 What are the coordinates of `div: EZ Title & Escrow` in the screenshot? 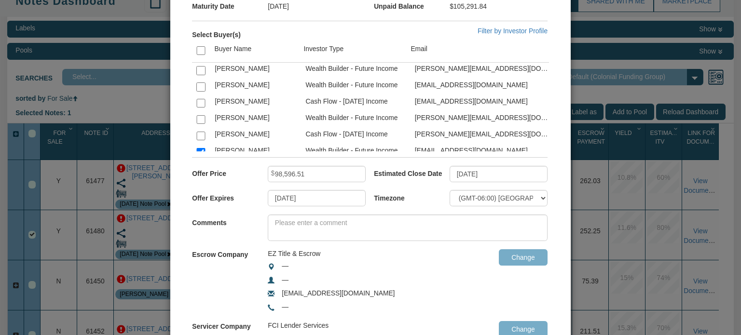 It's located at (358, 254).